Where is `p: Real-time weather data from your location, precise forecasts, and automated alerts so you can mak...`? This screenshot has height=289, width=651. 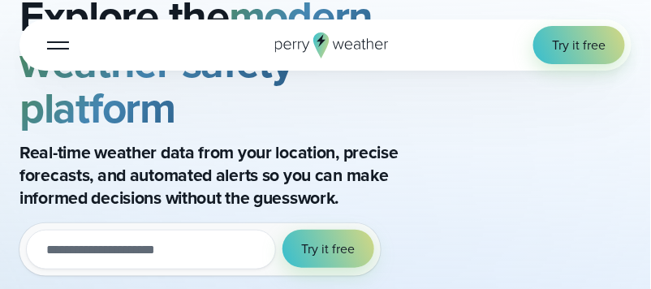 p: Real-time weather data from your location, precise forecasts, and automated alerts so you can mak... is located at coordinates (220, 175).